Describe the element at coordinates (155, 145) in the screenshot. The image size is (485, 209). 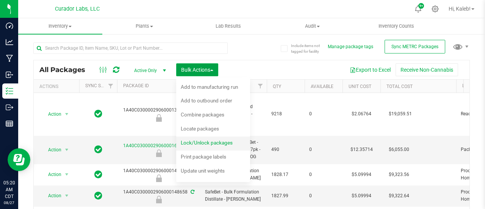
I see `a: 1A40C0300002906000166967` at that location.